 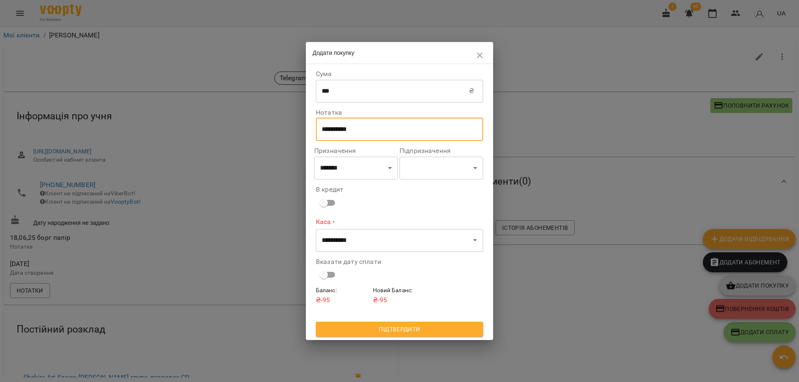 What do you see at coordinates (399, 291) in the screenshot?
I see `h6: Новий Баланс :` at bounding box center [399, 291].